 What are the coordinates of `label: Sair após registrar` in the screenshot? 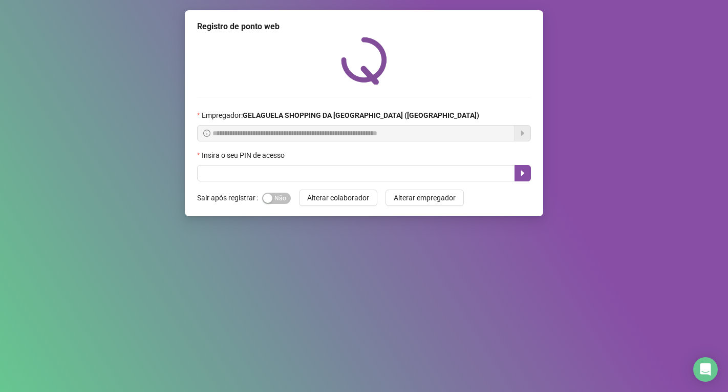 It's located at (229, 198).